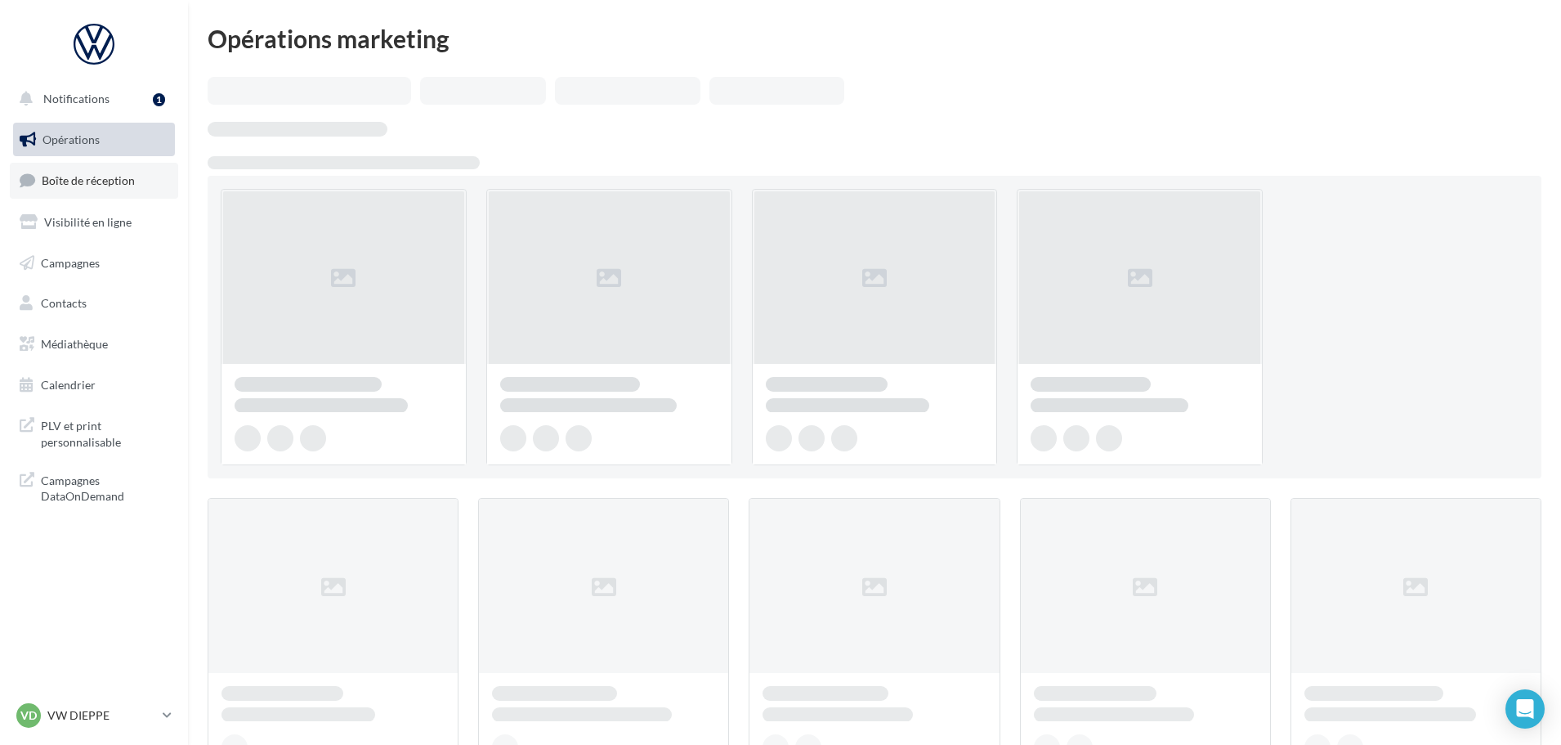 The width and height of the screenshot is (1561, 745). Describe the element at coordinates (68, 384) in the screenshot. I see `span: Calendrier` at that location.